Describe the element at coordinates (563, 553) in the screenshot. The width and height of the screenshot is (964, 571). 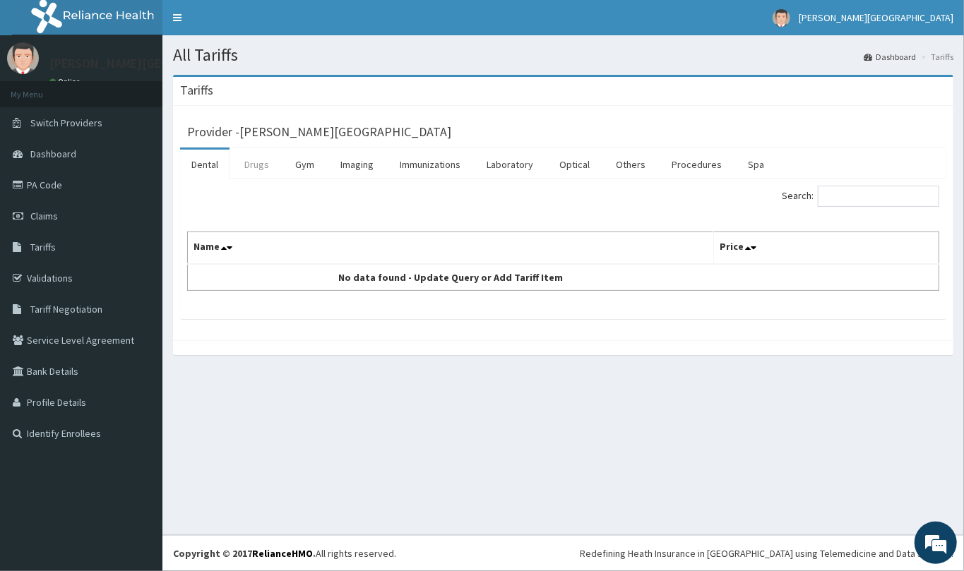
I see `footer: All rights reserved.` at that location.